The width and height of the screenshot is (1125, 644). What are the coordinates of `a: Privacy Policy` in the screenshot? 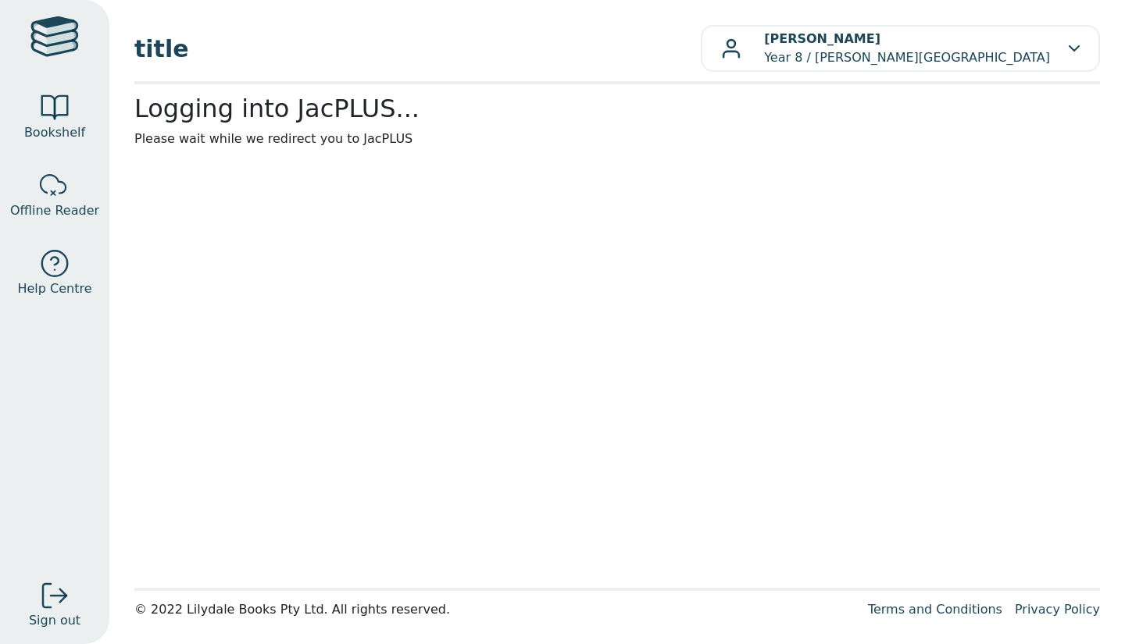 It's located at (1057, 609).